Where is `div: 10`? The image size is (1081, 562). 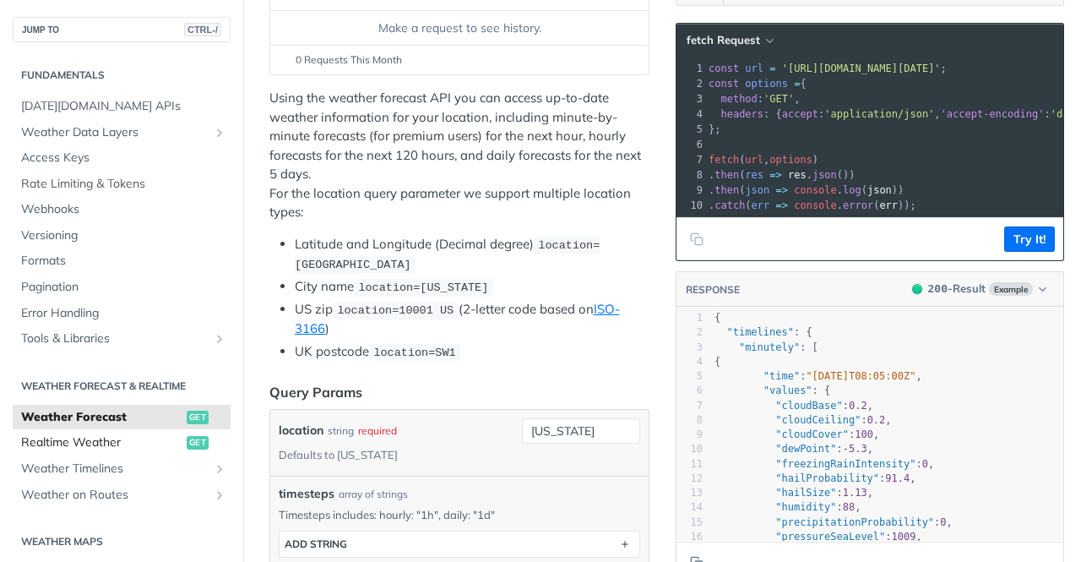
div: 10 is located at coordinates (689, 449).